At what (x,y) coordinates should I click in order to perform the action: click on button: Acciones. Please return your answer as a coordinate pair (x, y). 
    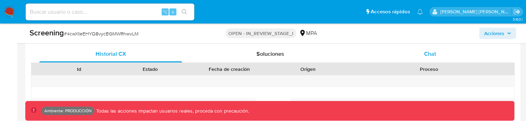
    Looking at the image, I should click on (497, 33).